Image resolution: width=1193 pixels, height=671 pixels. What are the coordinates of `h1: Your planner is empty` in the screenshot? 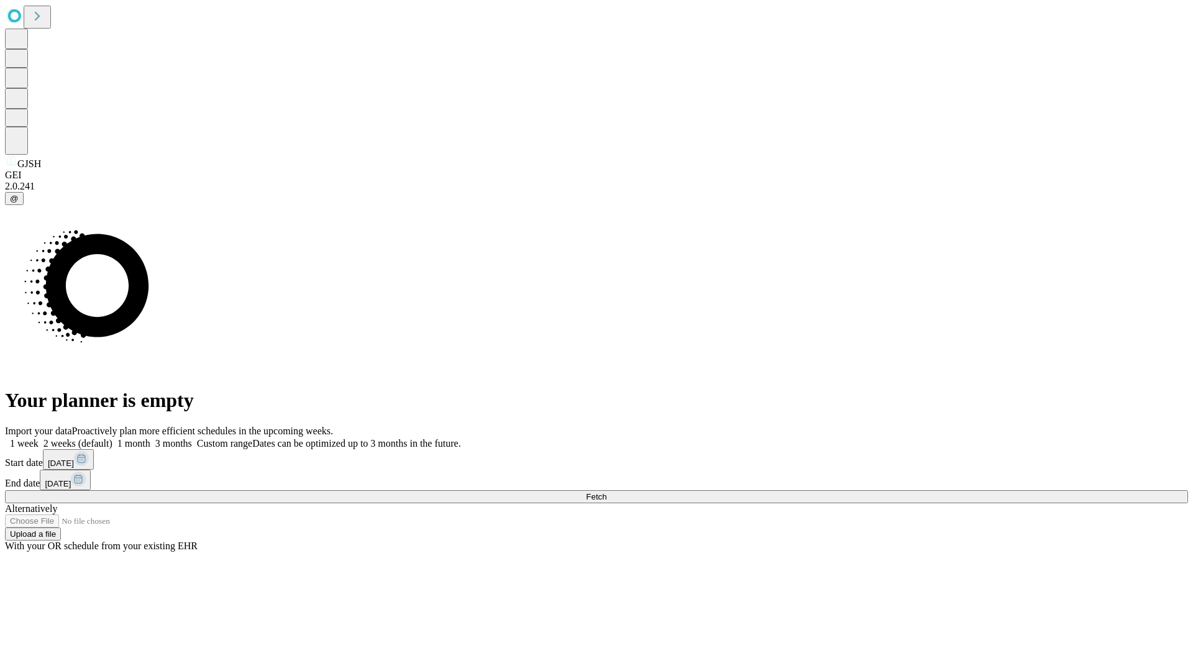 It's located at (596, 400).